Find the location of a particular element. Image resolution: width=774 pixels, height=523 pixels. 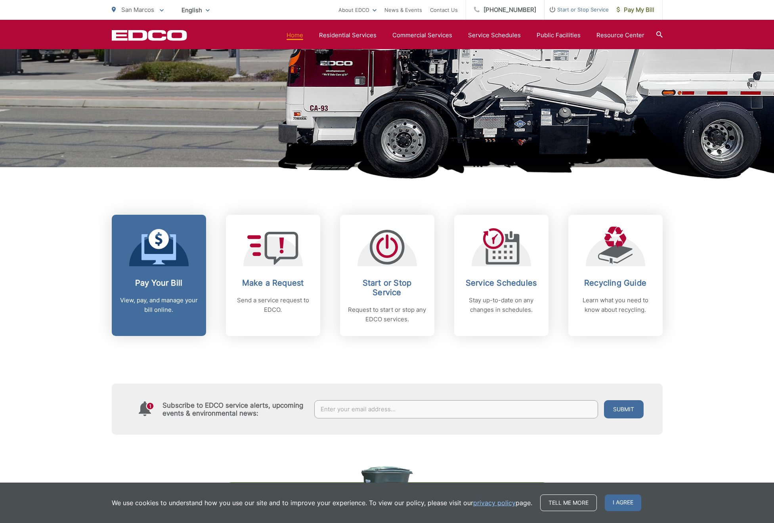

h2: Recycling Guide is located at coordinates (615, 283).